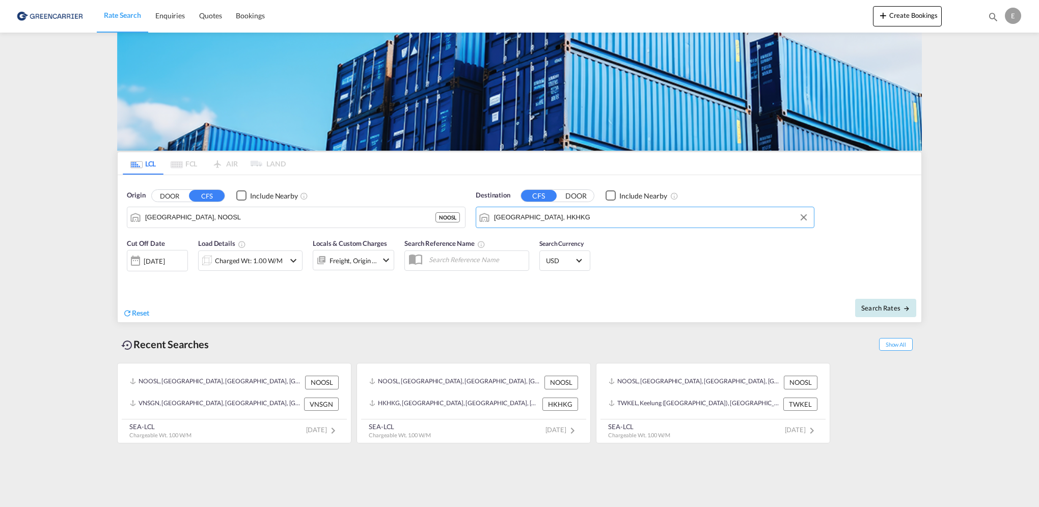  What do you see at coordinates (136, 196) in the screenshot?
I see `span: Origin` at bounding box center [136, 196].